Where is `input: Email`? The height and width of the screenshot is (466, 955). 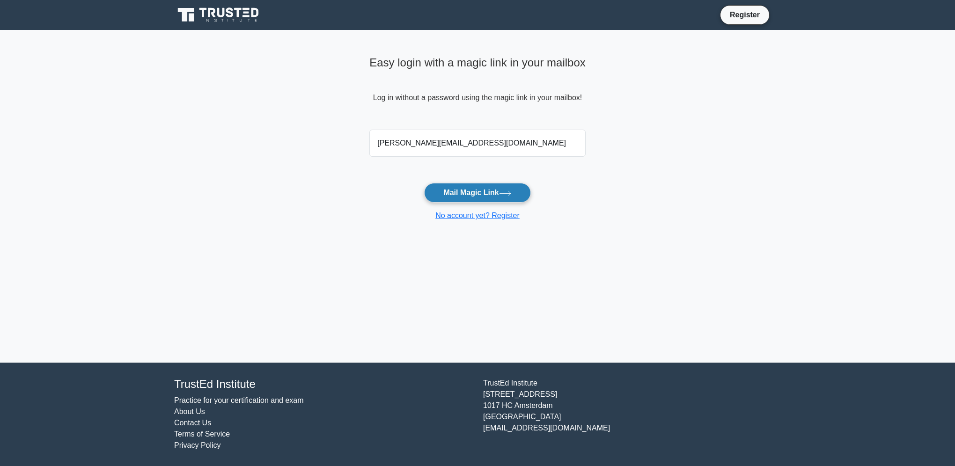
input: Email is located at coordinates (477, 143).